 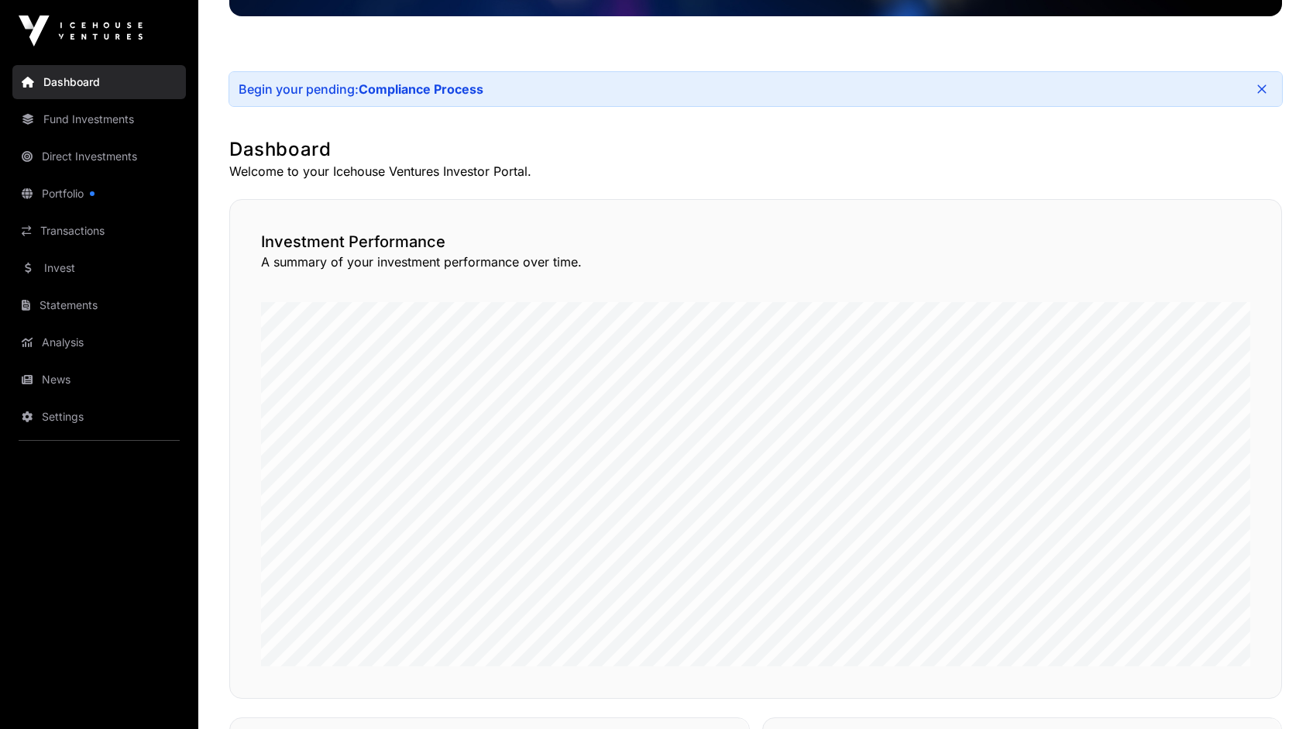 What do you see at coordinates (99, 194) in the screenshot?
I see `a: Portfolio` at bounding box center [99, 194].